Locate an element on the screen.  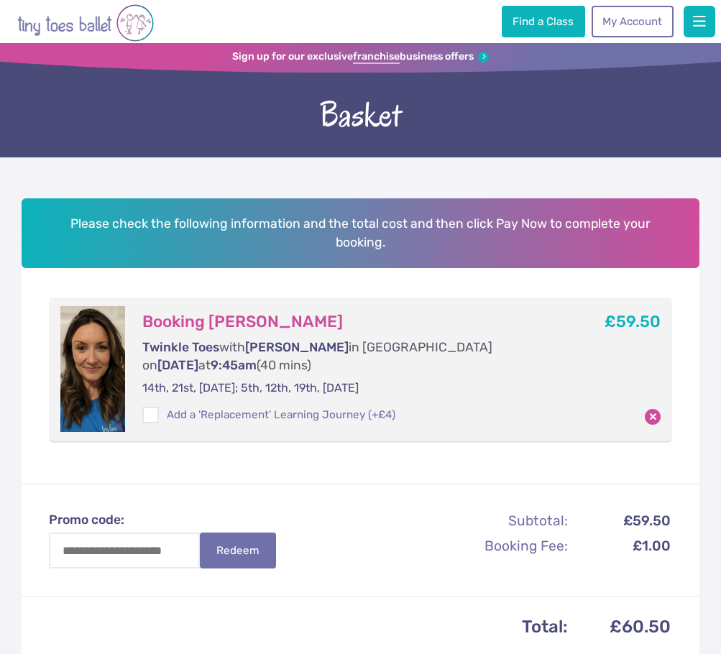
span: 9:45am is located at coordinates (234, 365).